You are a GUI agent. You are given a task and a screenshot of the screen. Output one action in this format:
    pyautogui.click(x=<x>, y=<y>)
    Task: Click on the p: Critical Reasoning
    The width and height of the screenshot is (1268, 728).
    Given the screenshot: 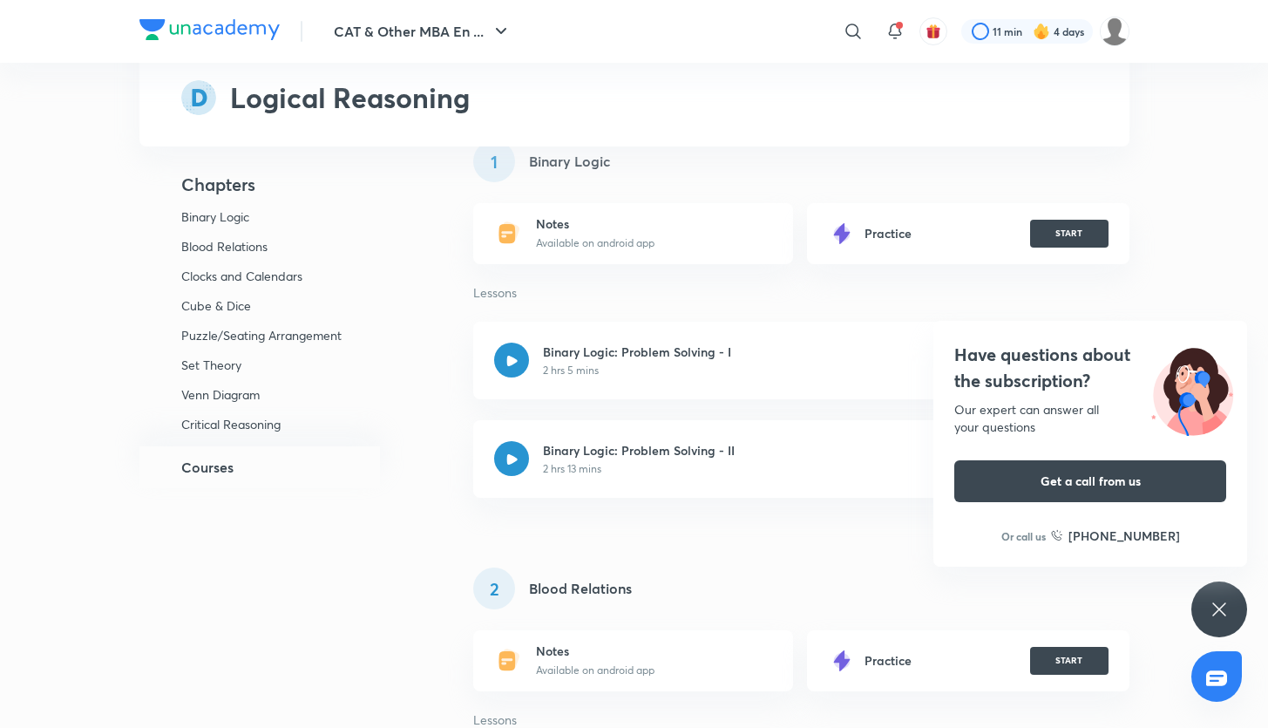 What is the action you would take?
    pyautogui.click(x=266, y=424)
    